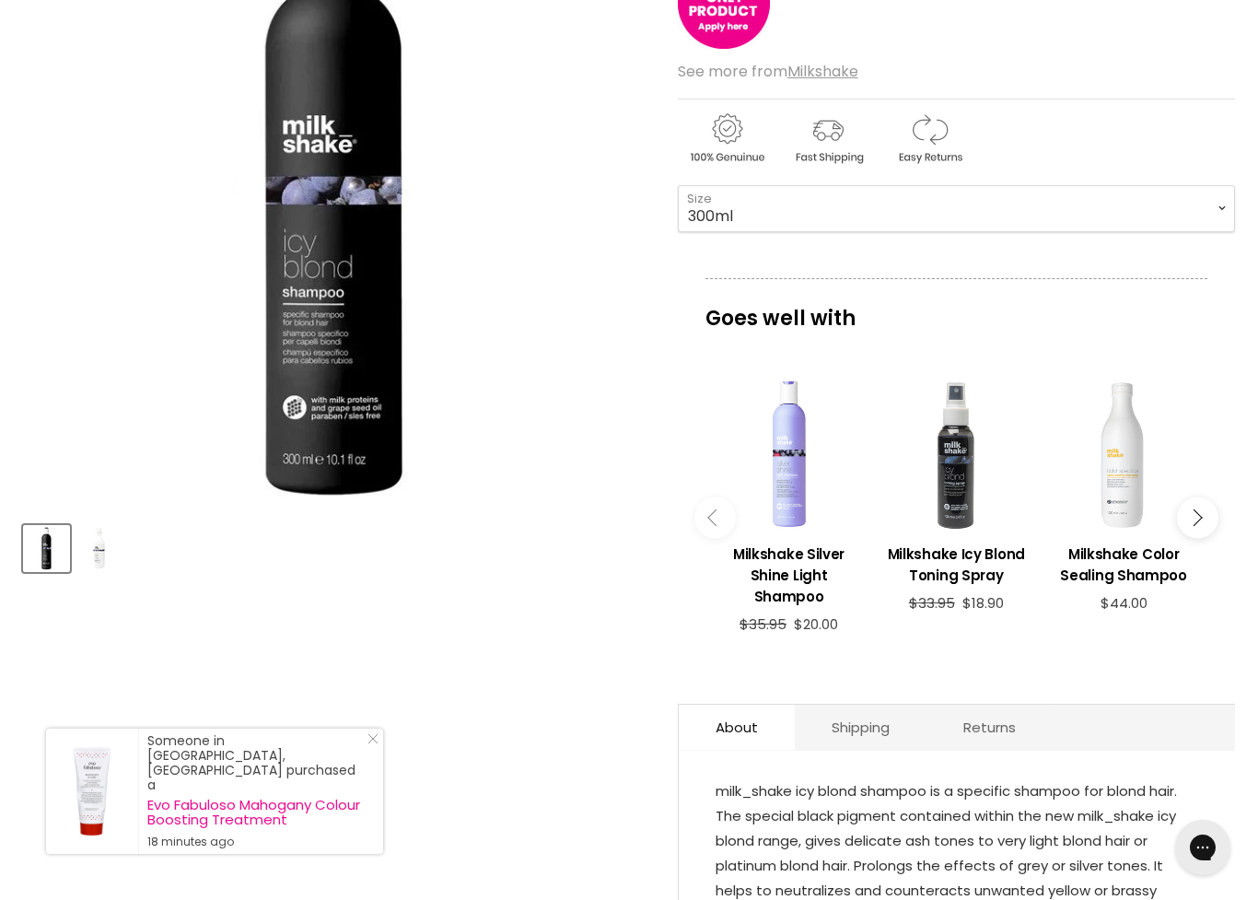 This screenshot has height=900, width=1258. Describe the element at coordinates (373, 739) in the screenshot. I see `svg: Close Icon` at that location.